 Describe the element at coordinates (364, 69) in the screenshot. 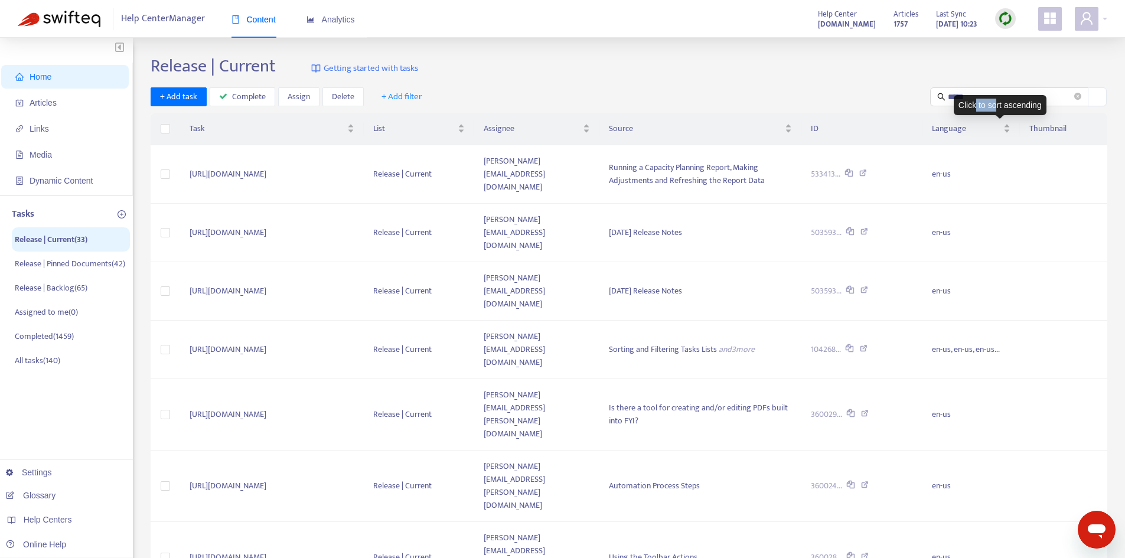

I see `a: Getting started with tasks` at that location.